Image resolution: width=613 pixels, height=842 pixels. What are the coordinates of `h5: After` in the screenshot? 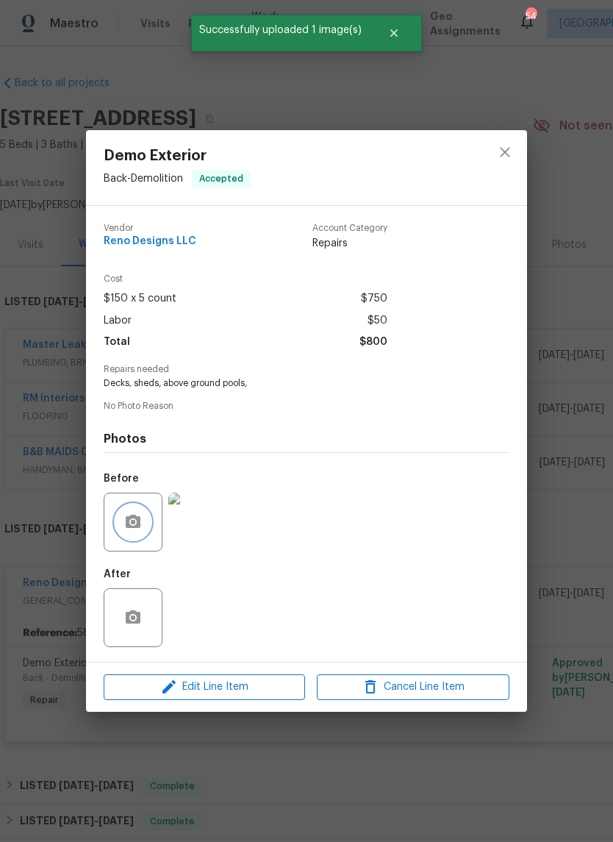 It's located at (117, 574).